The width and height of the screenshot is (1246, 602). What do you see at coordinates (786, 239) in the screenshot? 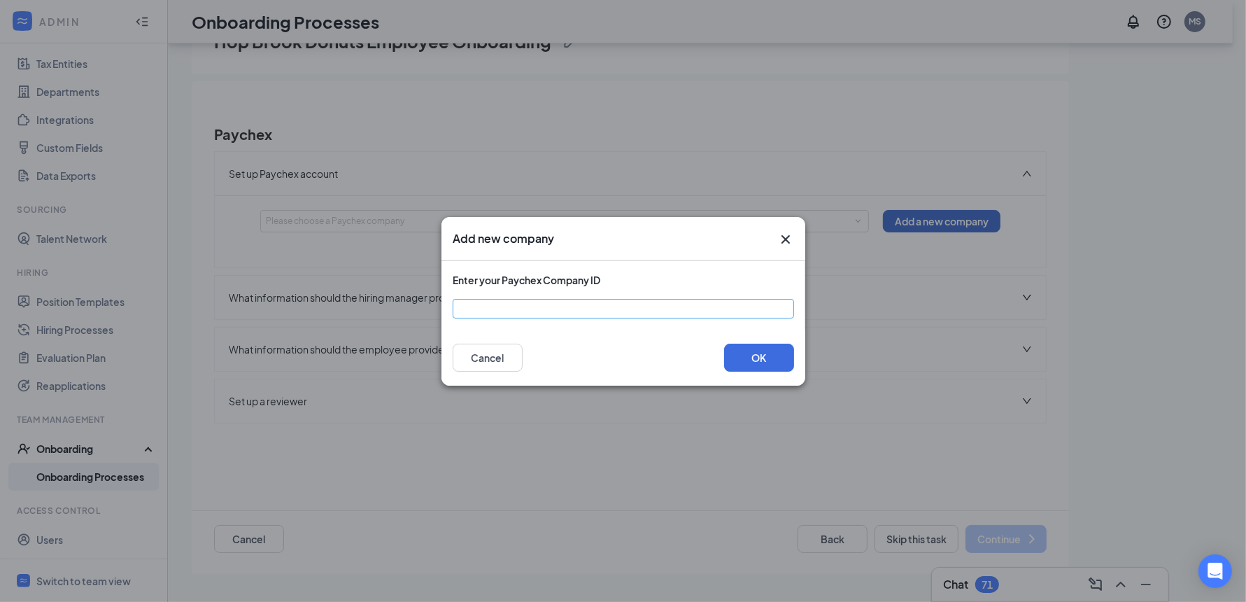
I see `svg: Cross` at bounding box center [786, 239].